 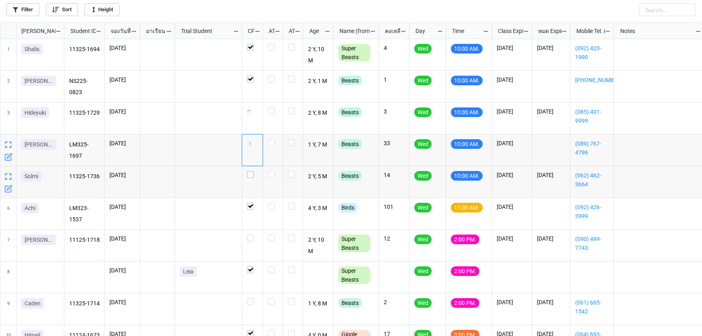 What do you see at coordinates (35, 113) in the screenshot?
I see `p: Hideyuki` at bounding box center [35, 113].